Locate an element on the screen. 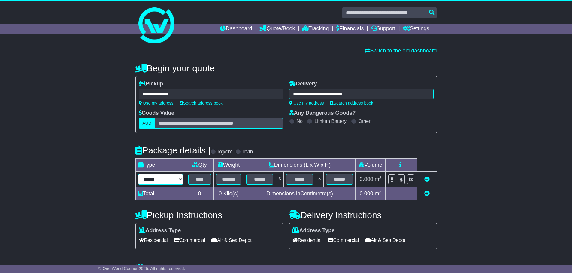  td: Dimensions in Centimetre(s) is located at coordinates (299, 194).